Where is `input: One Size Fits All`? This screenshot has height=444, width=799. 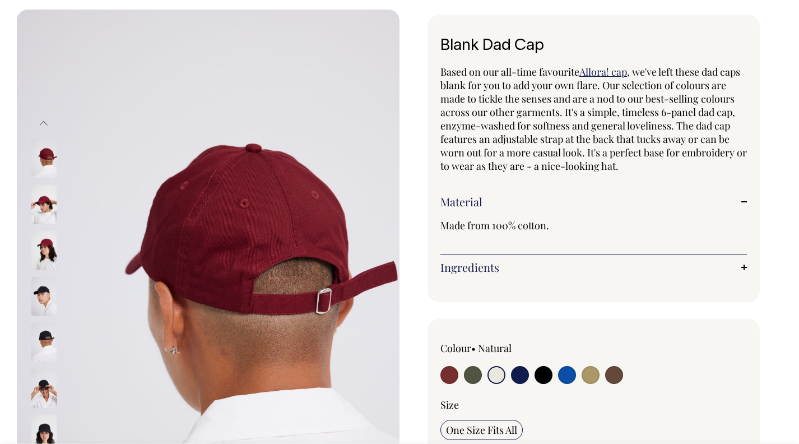 input: One Size Fits All is located at coordinates (481, 430).